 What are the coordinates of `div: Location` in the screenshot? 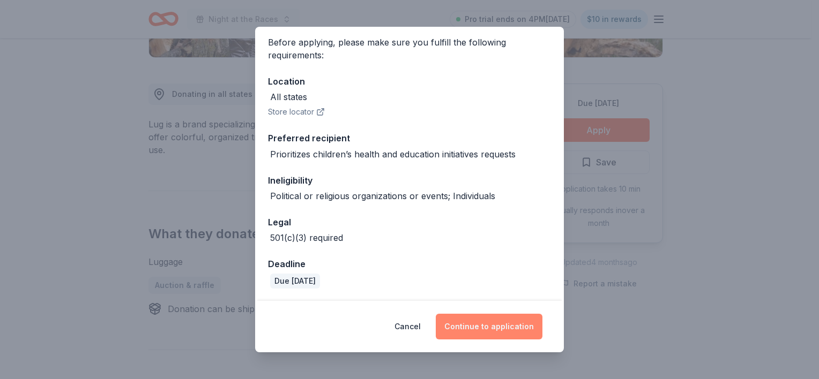 It's located at (409, 81).